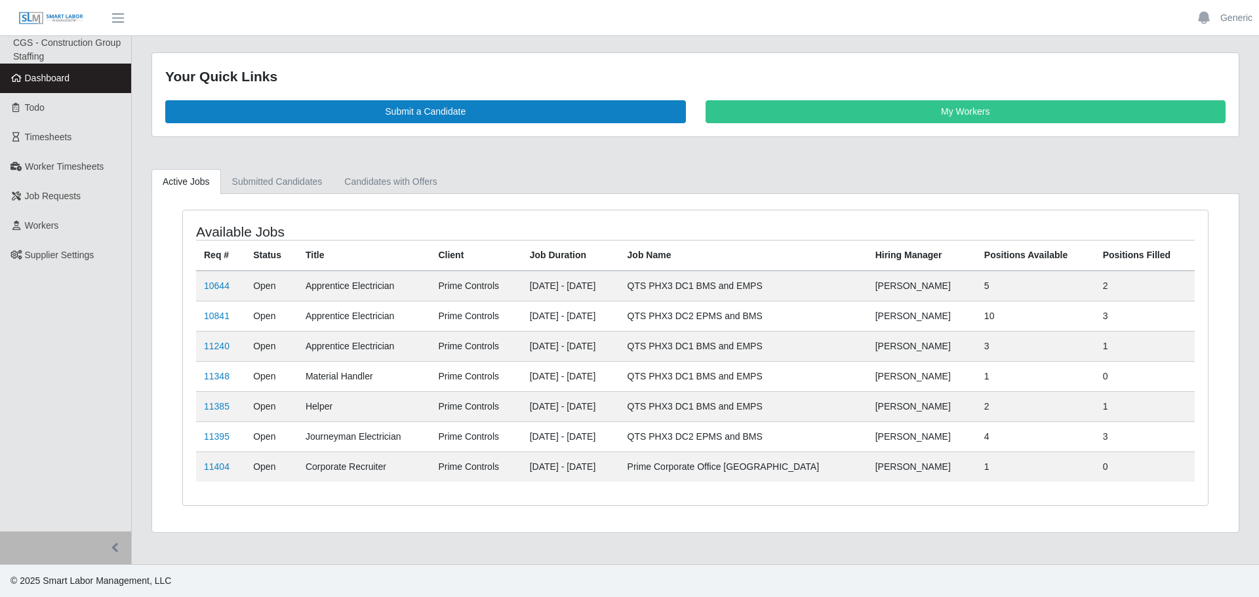 Image resolution: width=1259 pixels, height=597 pixels. What do you see at coordinates (1035, 437) in the screenshot?
I see `td: 4` at bounding box center [1035, 437].